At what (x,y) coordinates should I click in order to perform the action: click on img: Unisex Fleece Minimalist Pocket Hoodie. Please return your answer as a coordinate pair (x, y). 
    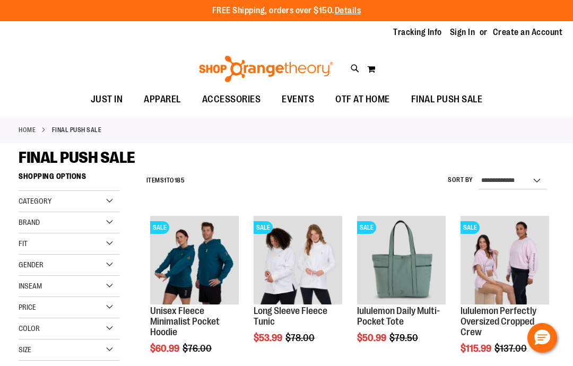
    Looking at the image, I should click on (194, 260).